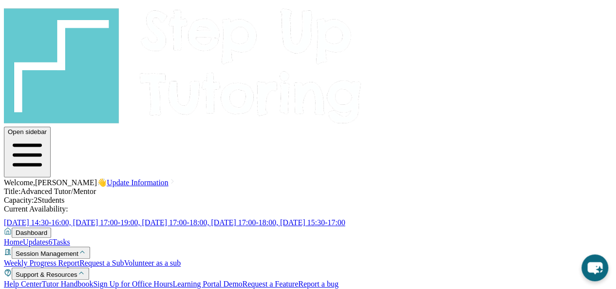 Image resolution: width=616 pixels, height=289 pixels. I want to click on a: Sign Up for Office Hours, so click(132, 283).